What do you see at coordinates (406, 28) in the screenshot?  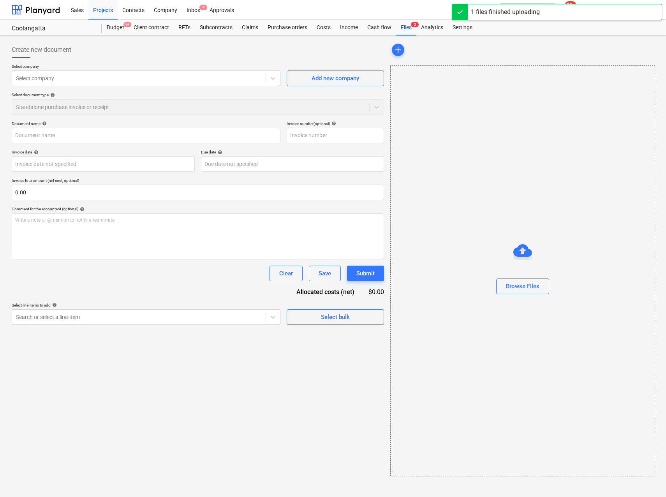 I see `div: Files` at bounding box center [406, 28].